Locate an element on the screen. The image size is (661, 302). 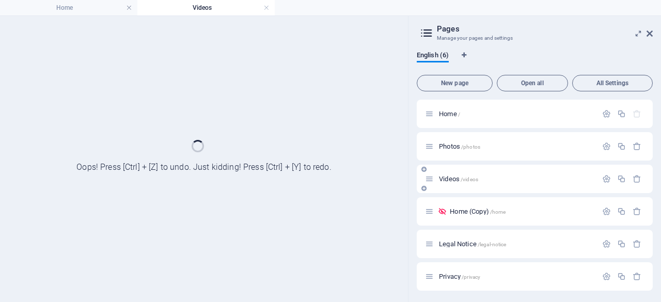
div: Home/ is located at coordinates (516, 114).